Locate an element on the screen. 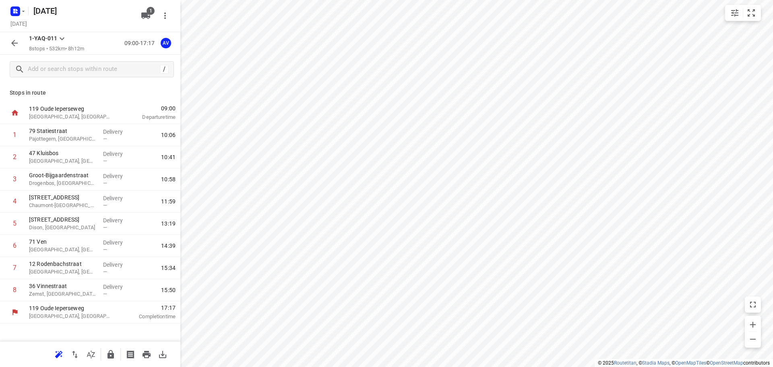 This screenshot has height=367, width=773. span: Sort by time window is located at coordinates (91, 353).